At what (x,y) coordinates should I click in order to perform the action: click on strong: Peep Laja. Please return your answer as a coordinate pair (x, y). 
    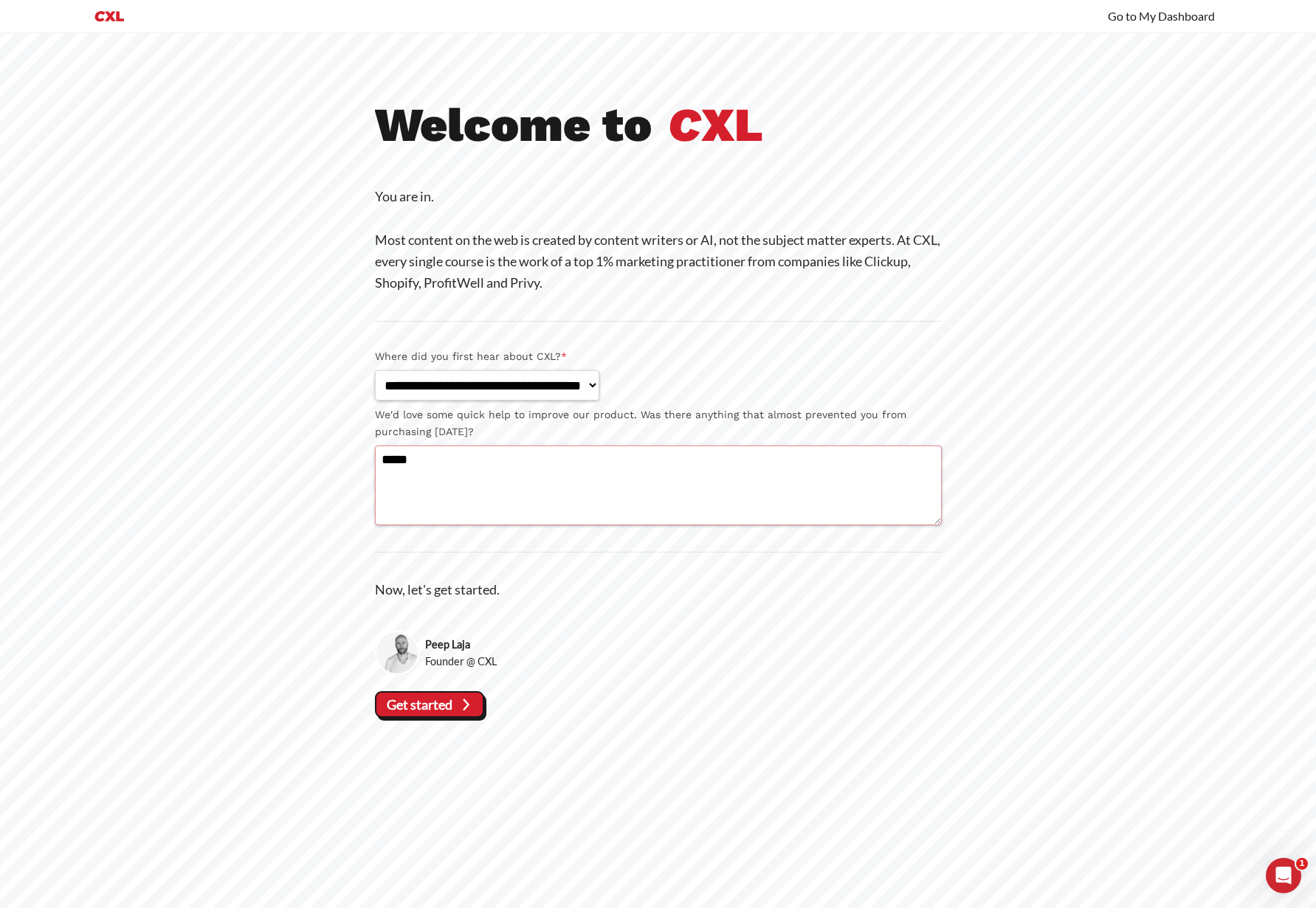
    Looking at the image, I should click on (460, 644).